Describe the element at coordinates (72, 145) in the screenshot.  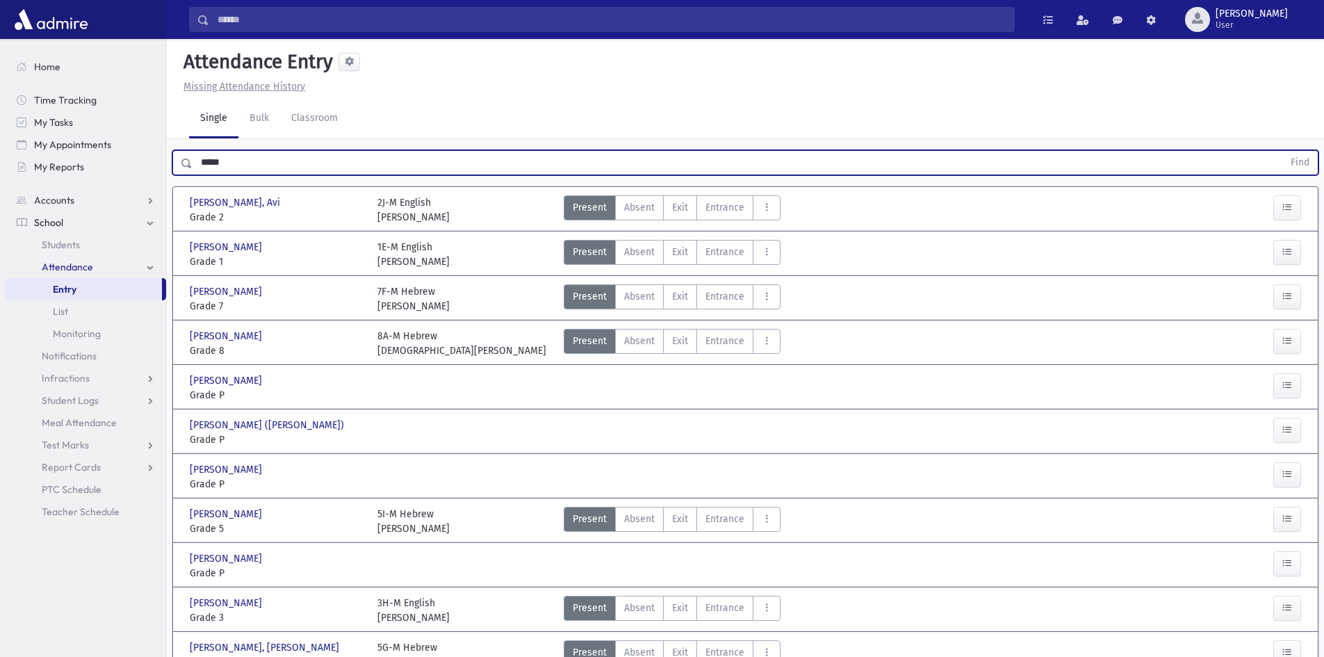
I see `span: My Appointments` at that location.